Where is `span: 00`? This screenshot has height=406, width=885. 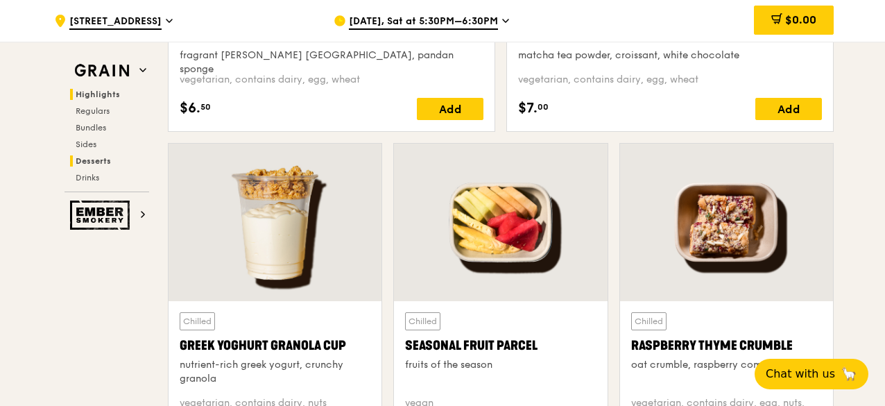
span: 00 is located at coordinates (543, 107).